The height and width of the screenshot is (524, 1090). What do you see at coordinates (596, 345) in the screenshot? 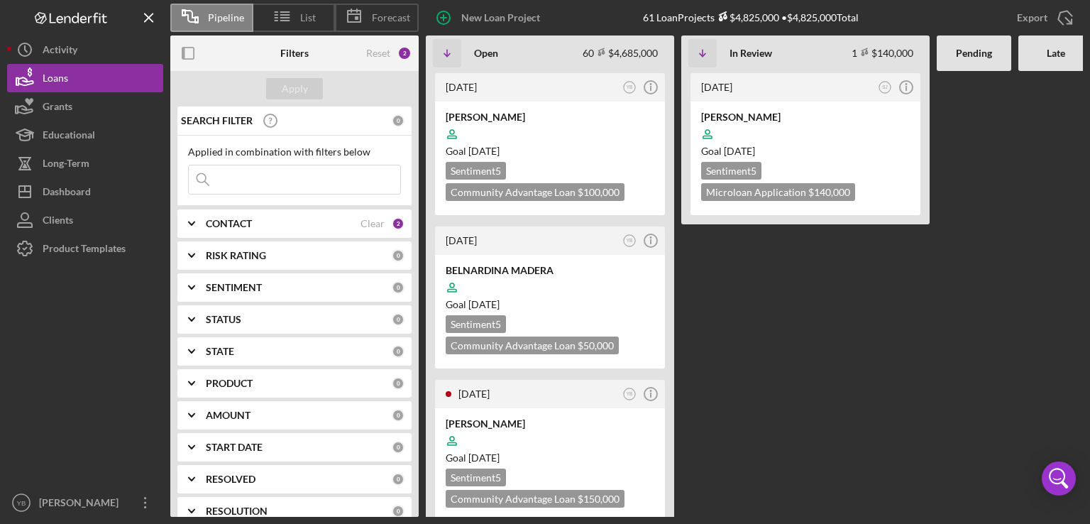
I see `span: $50,000` at bounding box center [596, 345].